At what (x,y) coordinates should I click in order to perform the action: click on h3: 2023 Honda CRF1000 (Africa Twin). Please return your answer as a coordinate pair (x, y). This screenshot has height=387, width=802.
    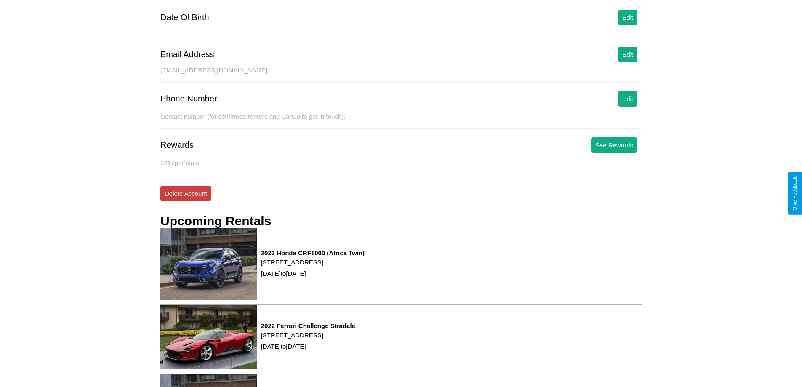
    Looking at the image, I should click on (313, 253).